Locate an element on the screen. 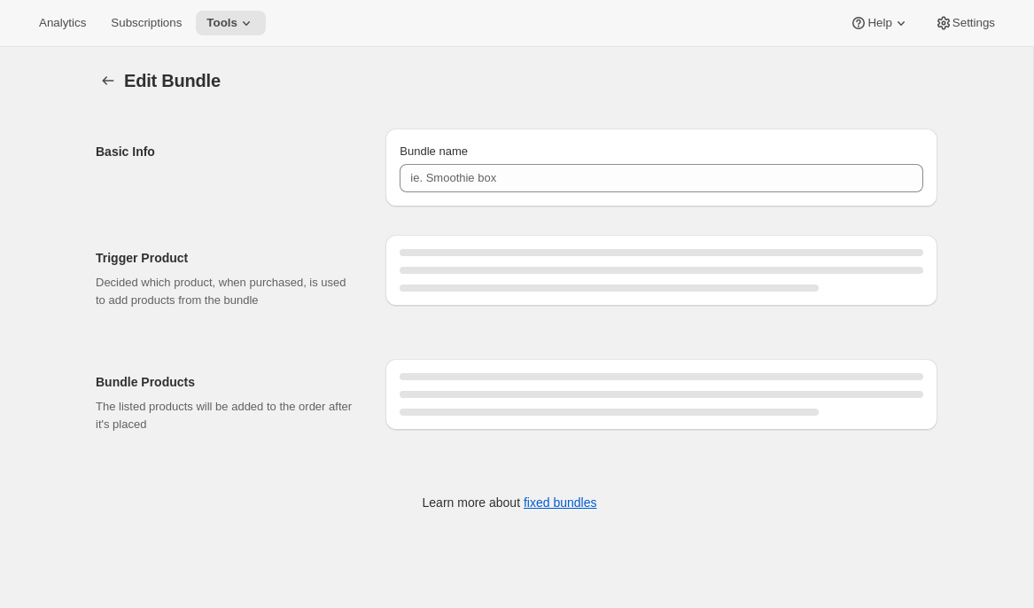 Image resolution: width=1034 pixels, height=608 pixels. span: Help is located at coordinates (879, 23).